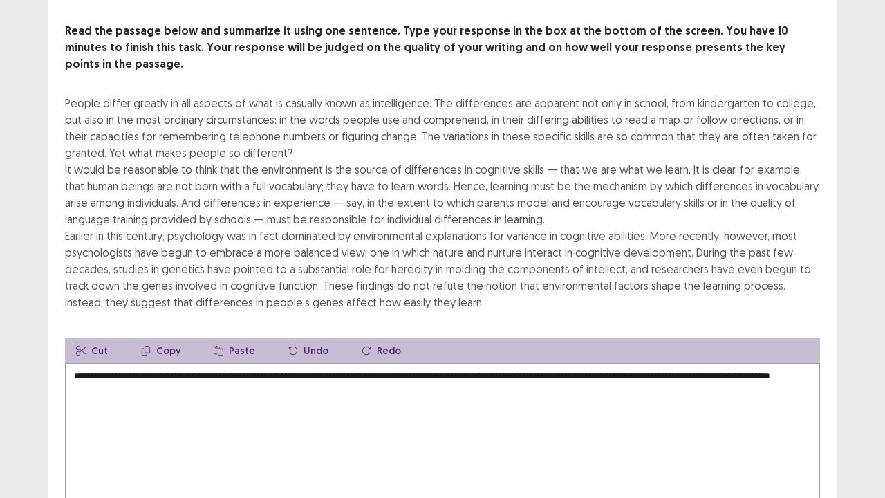 The width and height of the screenshot is (885, 498). Describe the element at coordinates (160, 351) in the screenshot. I see `button: Copy` at that location.